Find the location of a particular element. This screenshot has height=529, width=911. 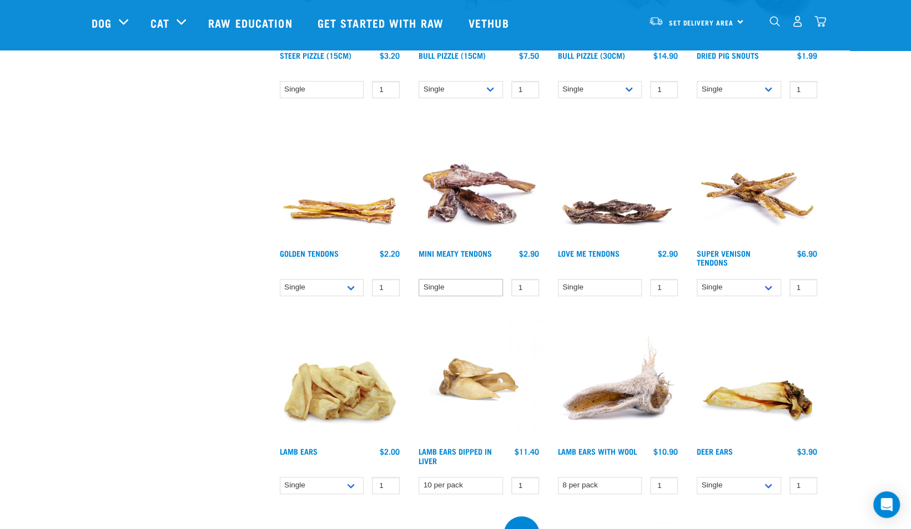

img: van-moving.png is located at coordinates (655, 21).